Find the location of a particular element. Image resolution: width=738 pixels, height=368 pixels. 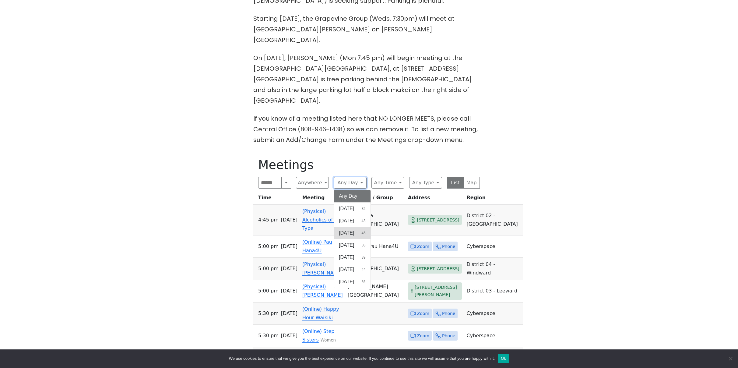

span: No is located at coordinates (730, 358).